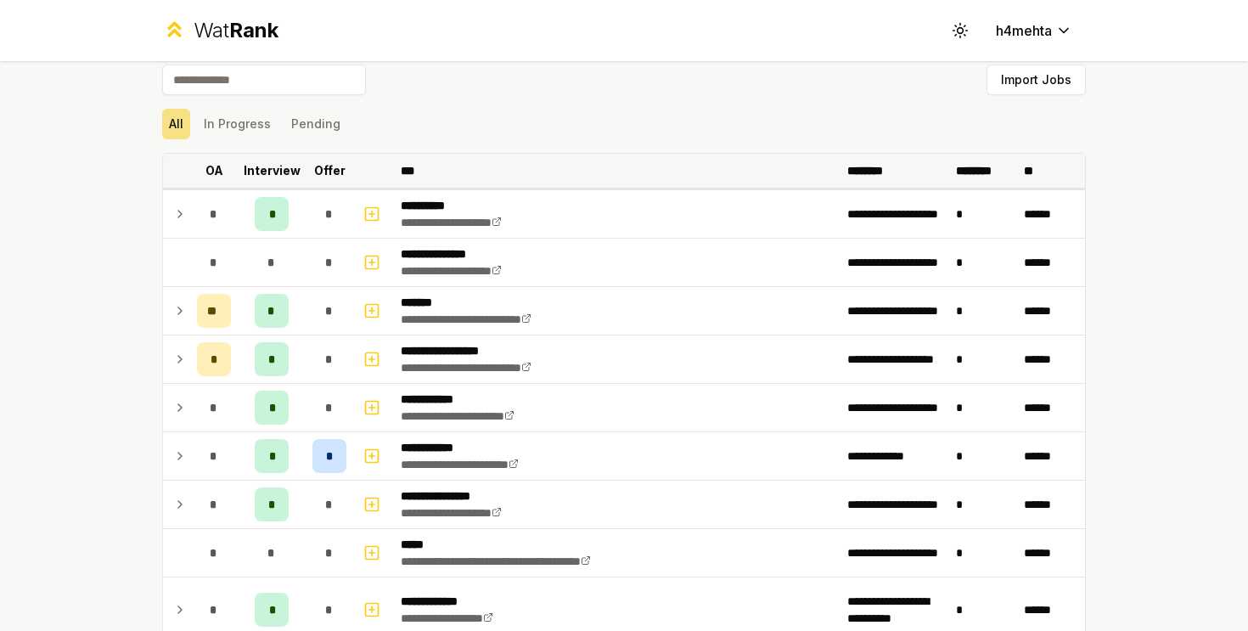 The width and height of the screenshot is (1248, 631). What do you see at coordinates (176, 124) in the screenshot?
I see `button: All` at bounding box center [176, 124].